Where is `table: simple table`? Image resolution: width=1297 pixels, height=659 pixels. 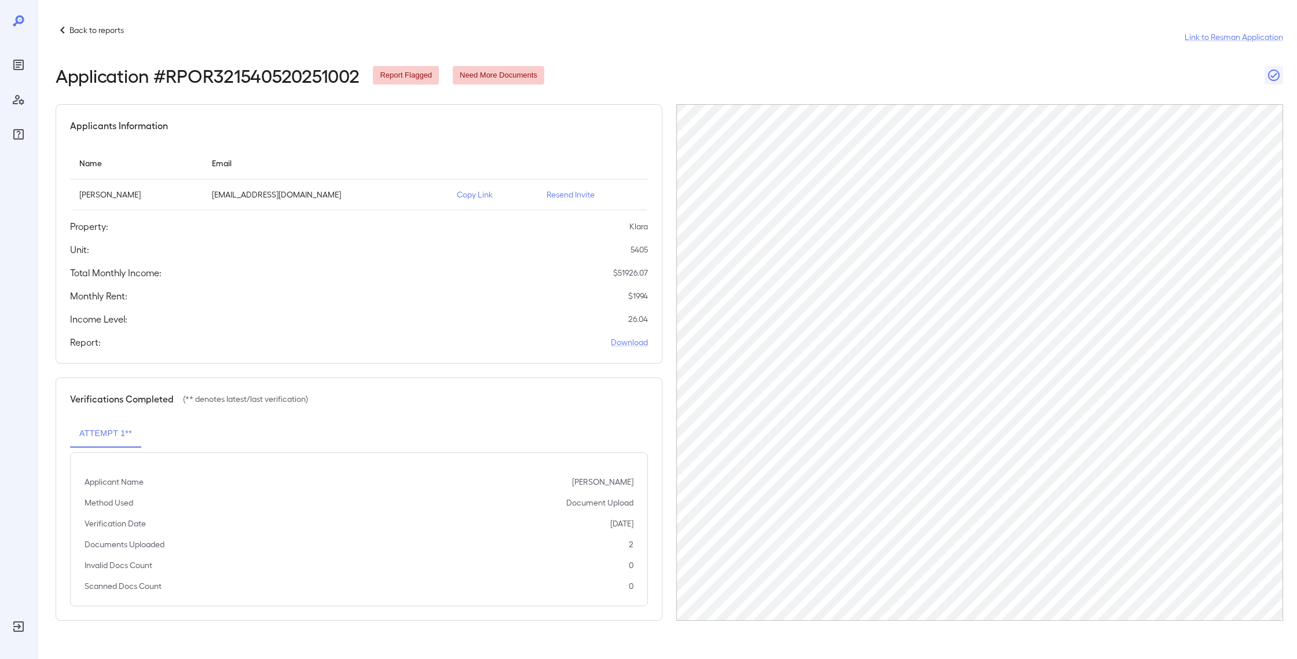
table: simple table is located at coordinates (359, 178).